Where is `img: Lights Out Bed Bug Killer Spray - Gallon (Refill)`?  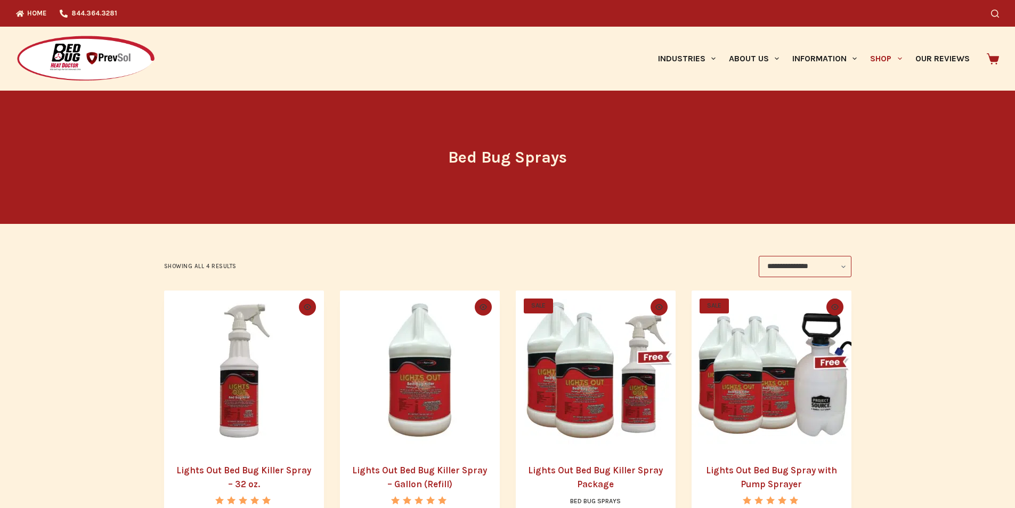
img: Lights Out Bed Bug Killer Spray - Gallon (Refill) is located at coordinates (420, 370).